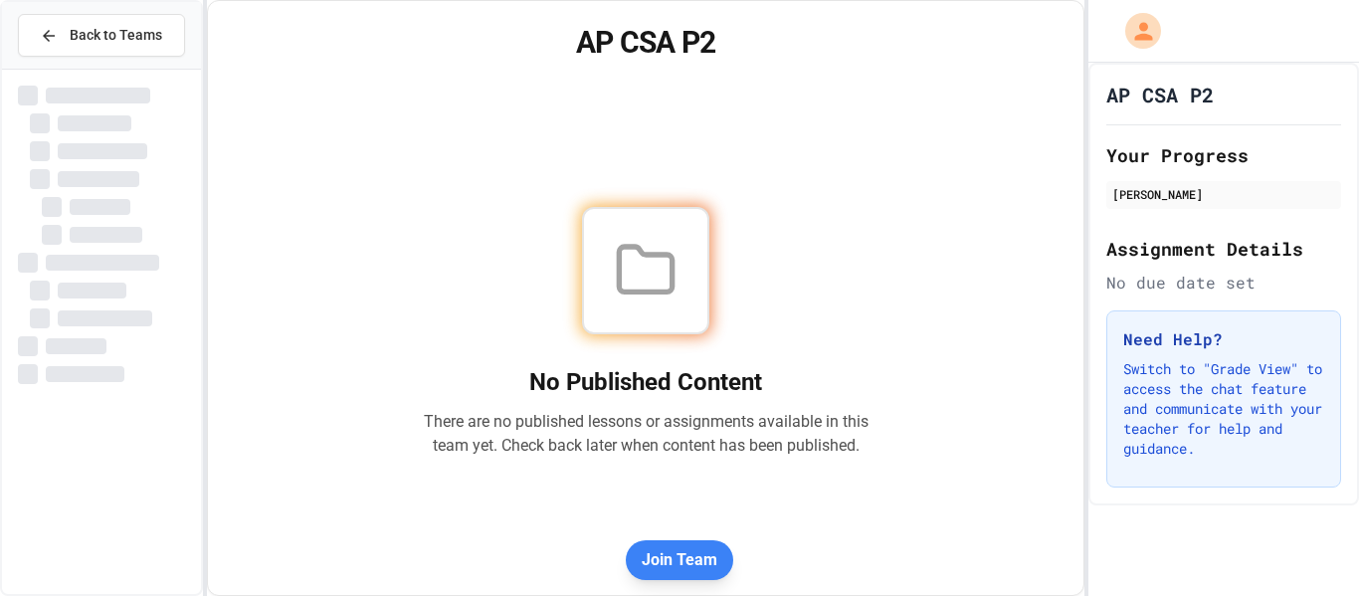 This screenshot has height=596, width=1359. What do you see at coordinates (1135, 31) in the screenshot?
I see `div: My Account` at bounding box center [1135, 31].